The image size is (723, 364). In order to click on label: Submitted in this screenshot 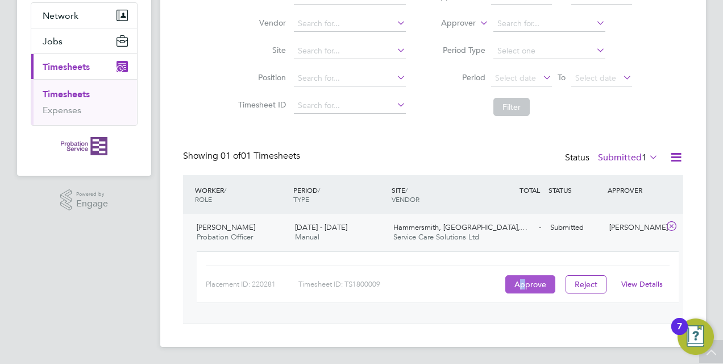, I will do `click(628, 157)`.